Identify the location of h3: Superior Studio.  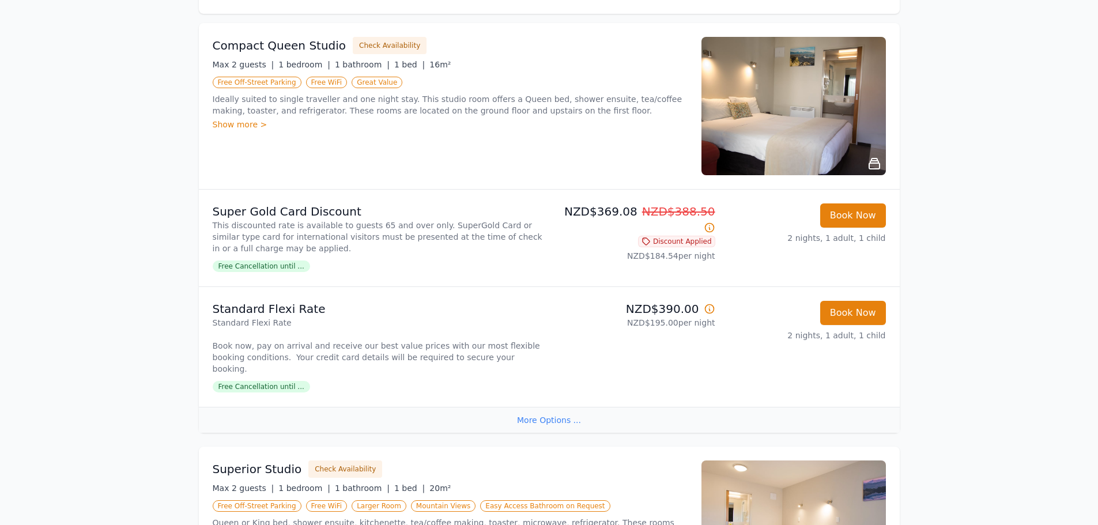
(257, 469).